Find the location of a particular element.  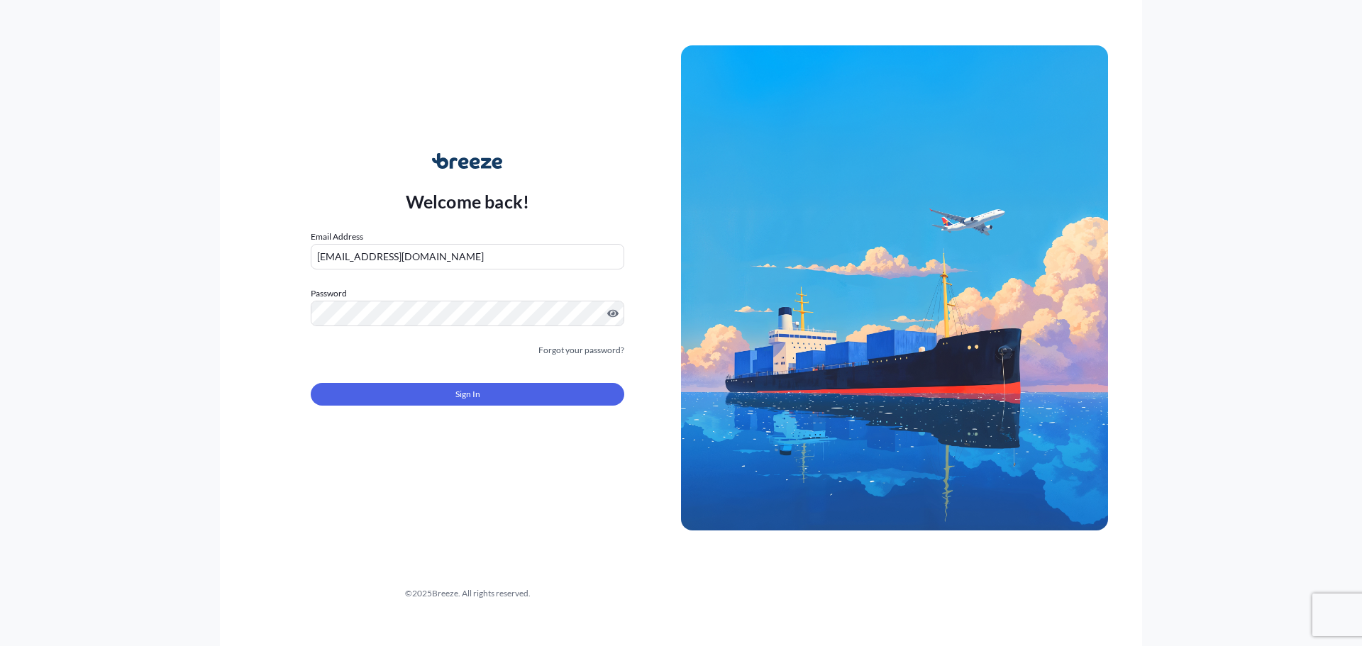

div: © 2025 Breeze. All rights reserved. is located at coordinates (467, 594).